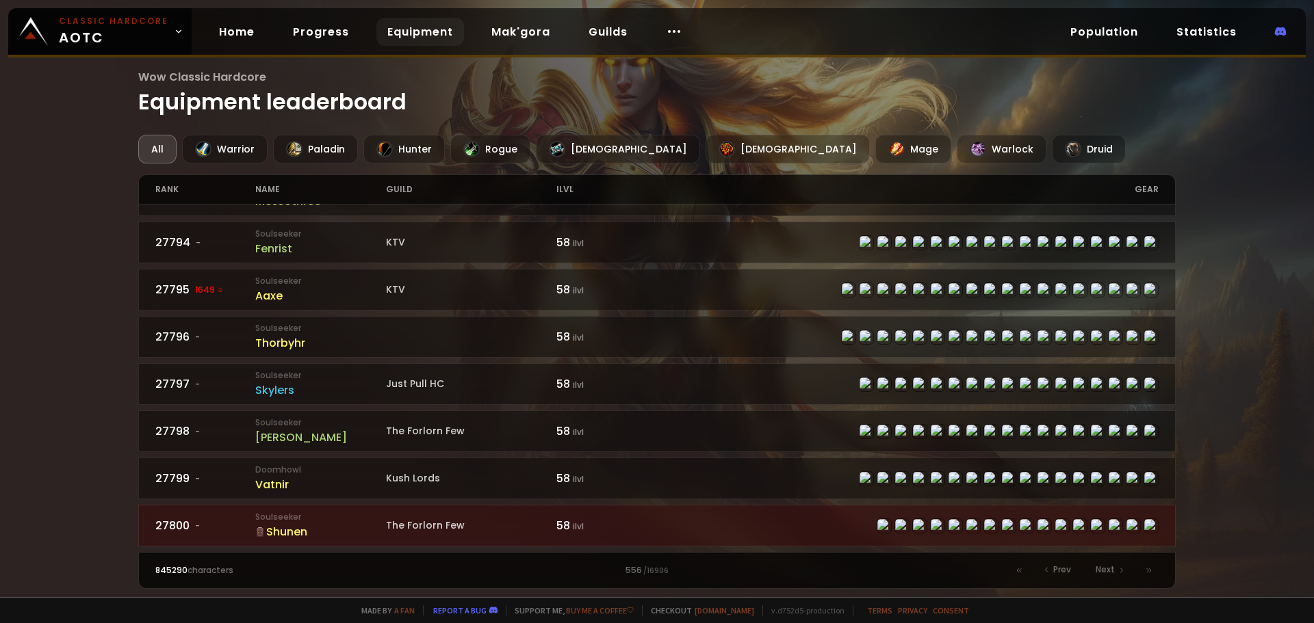  What do you see at coordinates (320, 296) in the screenshot?
I see `div: Aaxe` at bounding box center [320, 296].